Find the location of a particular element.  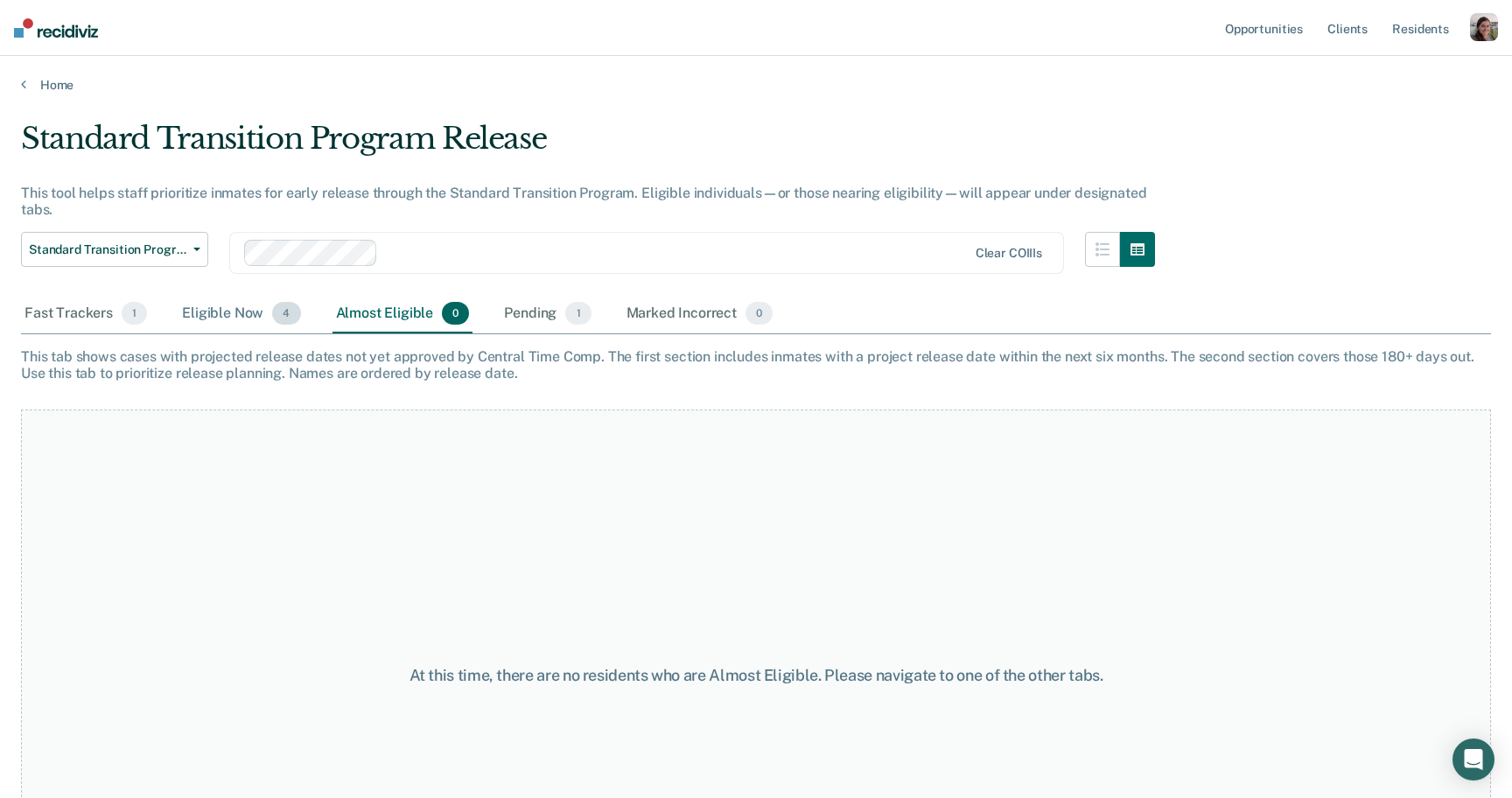

button: Standard Transition Program Release is located at coordinates (115, 249).